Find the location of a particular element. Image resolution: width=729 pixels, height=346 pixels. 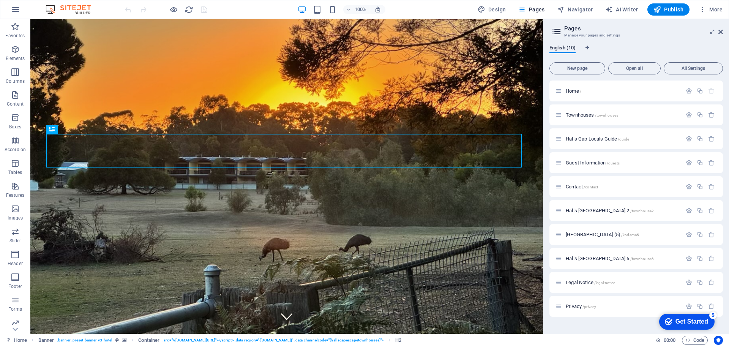

p: Features is located at coordinates (15, 195).